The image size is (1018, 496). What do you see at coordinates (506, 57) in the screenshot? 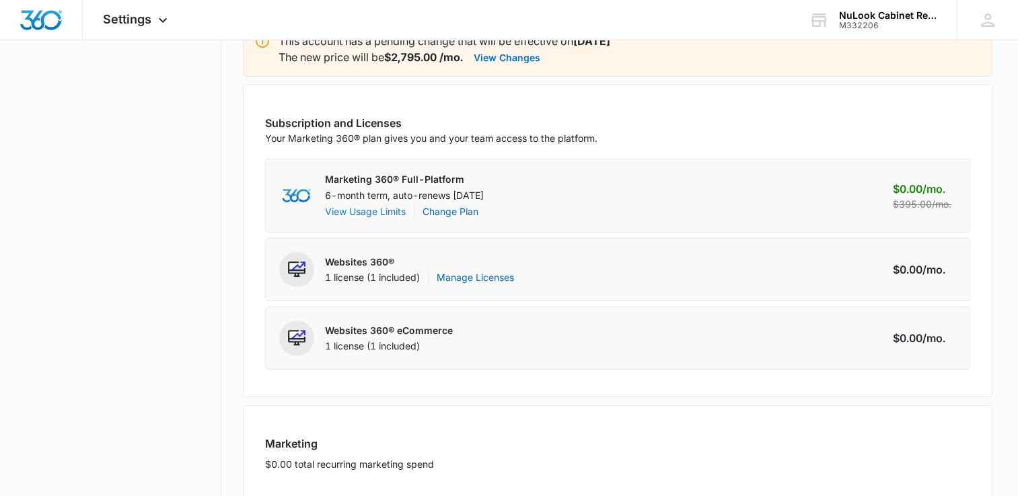
I see `button: View Changes` at bounding box center [506, 57].